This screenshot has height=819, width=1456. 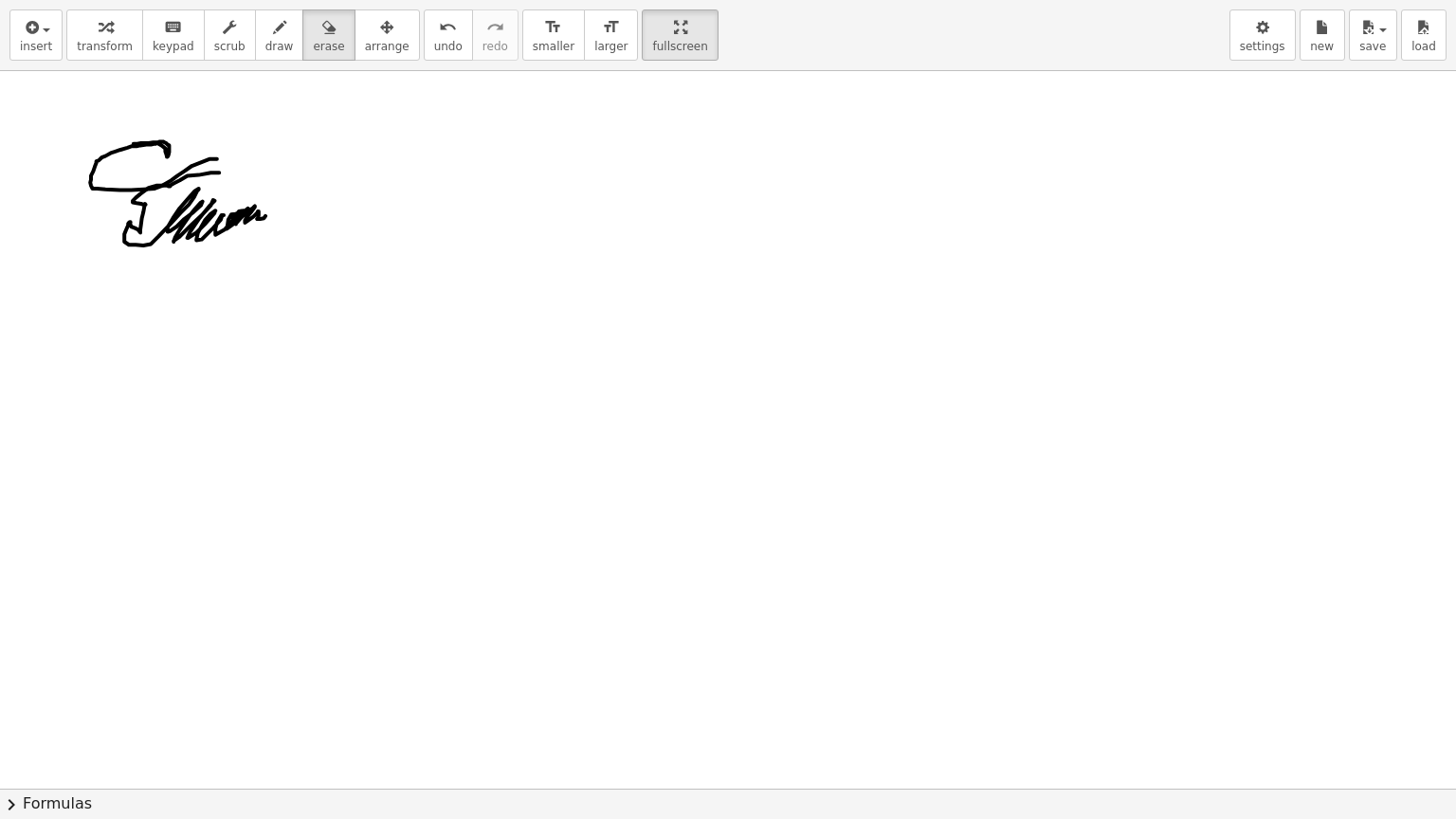 What do you see at coordinates (447, 28) in the screenshot?
I see `i: undo` at bounding box center [447, 28].